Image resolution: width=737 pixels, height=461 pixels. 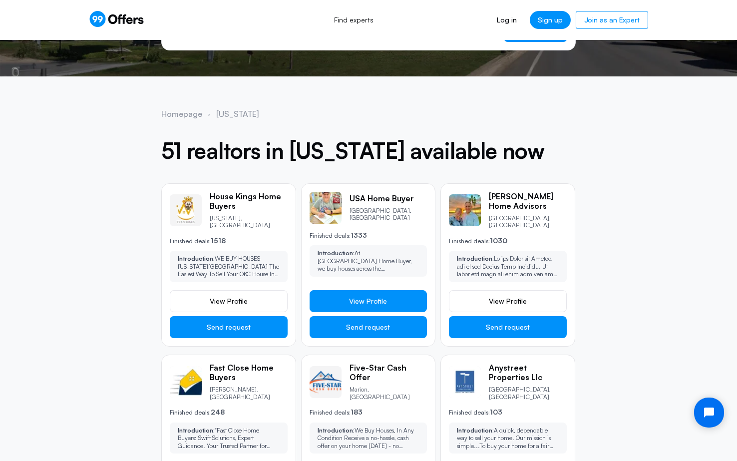 What do you see at coordinates (185, 114) in the screenshot?
I see `a: Homepage` at bounding box center [185, 114].